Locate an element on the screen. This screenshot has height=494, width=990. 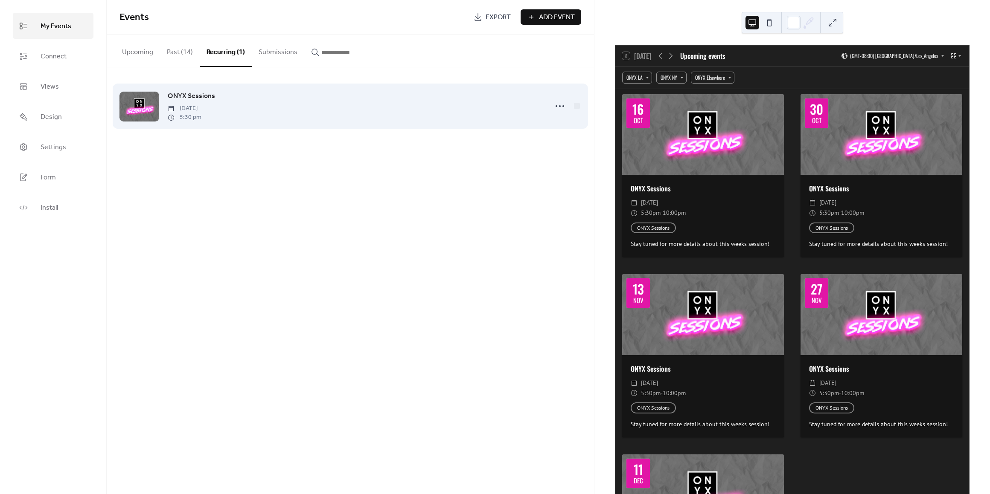
a: Form is located at coordinates (53, 177).